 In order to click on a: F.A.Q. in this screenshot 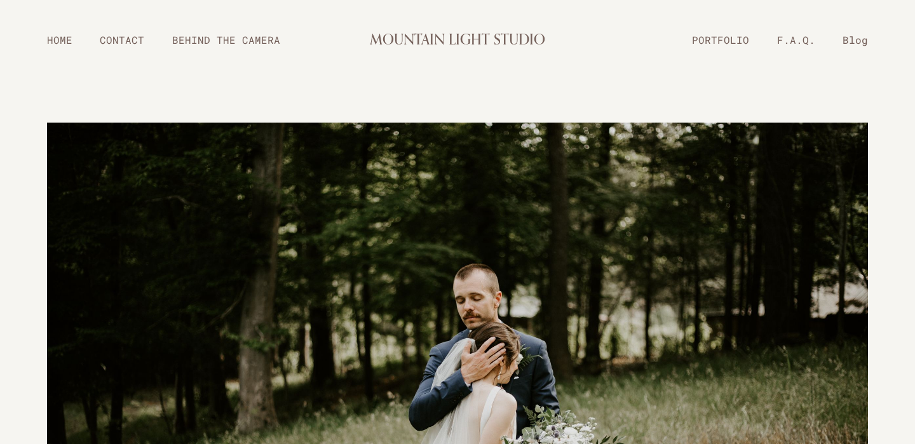, I will do `click(795, 39)`.